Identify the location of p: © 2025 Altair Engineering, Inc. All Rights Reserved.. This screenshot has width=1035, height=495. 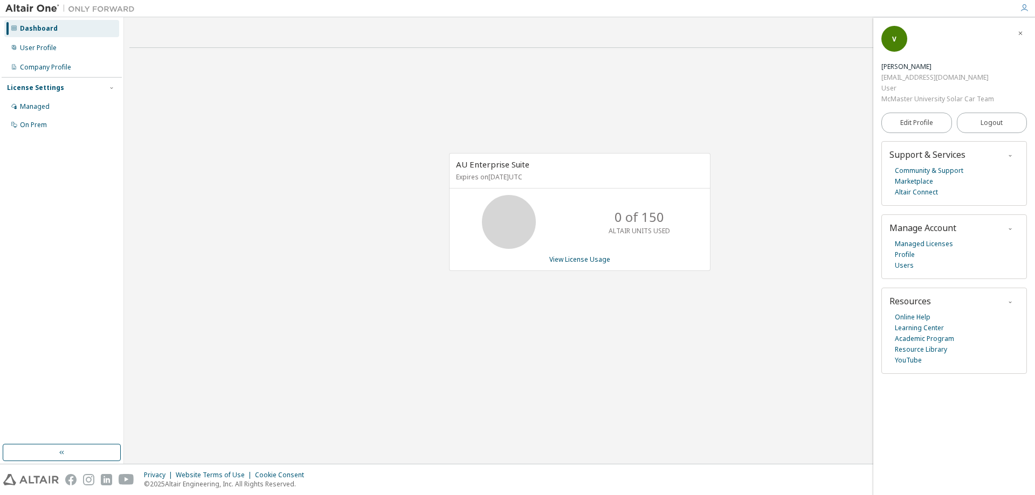
(227, 484).